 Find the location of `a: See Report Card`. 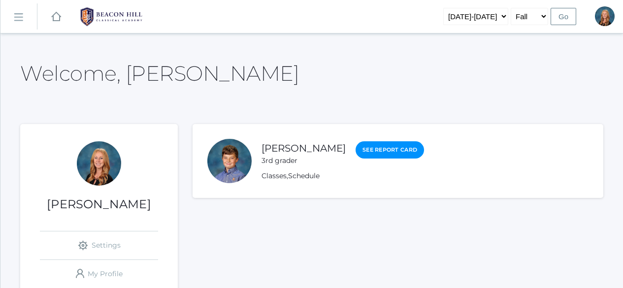

a: See Report Card is located at coordinates (390, 150).